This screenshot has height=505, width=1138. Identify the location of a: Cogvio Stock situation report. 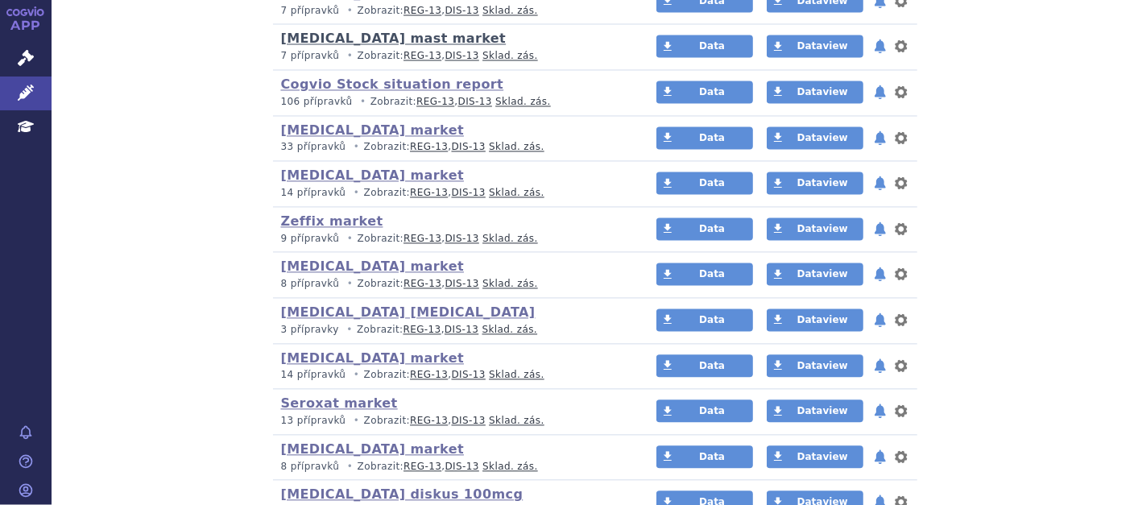
(392, 84).